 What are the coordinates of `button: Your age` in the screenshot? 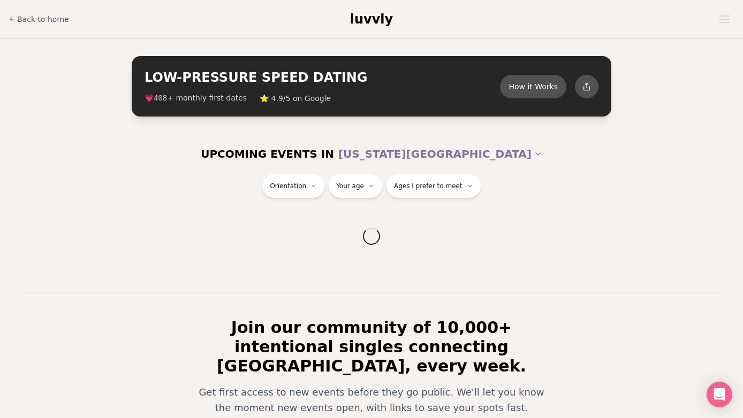 It's located at (355, 186).